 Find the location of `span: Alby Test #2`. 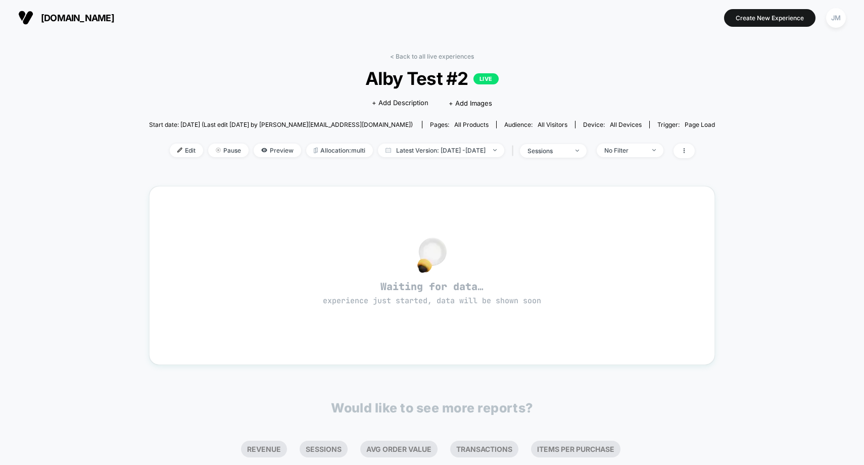

span: Alby Test #2 is located at coordinates (432, 78).